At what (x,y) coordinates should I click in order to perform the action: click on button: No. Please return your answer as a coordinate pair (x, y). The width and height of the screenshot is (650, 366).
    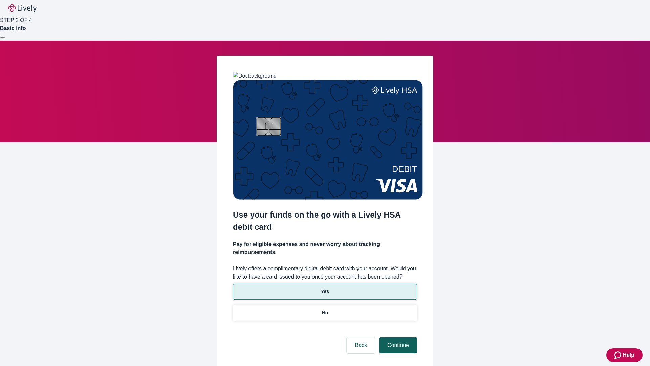
    Looking at the image, I should click on (325, 313).